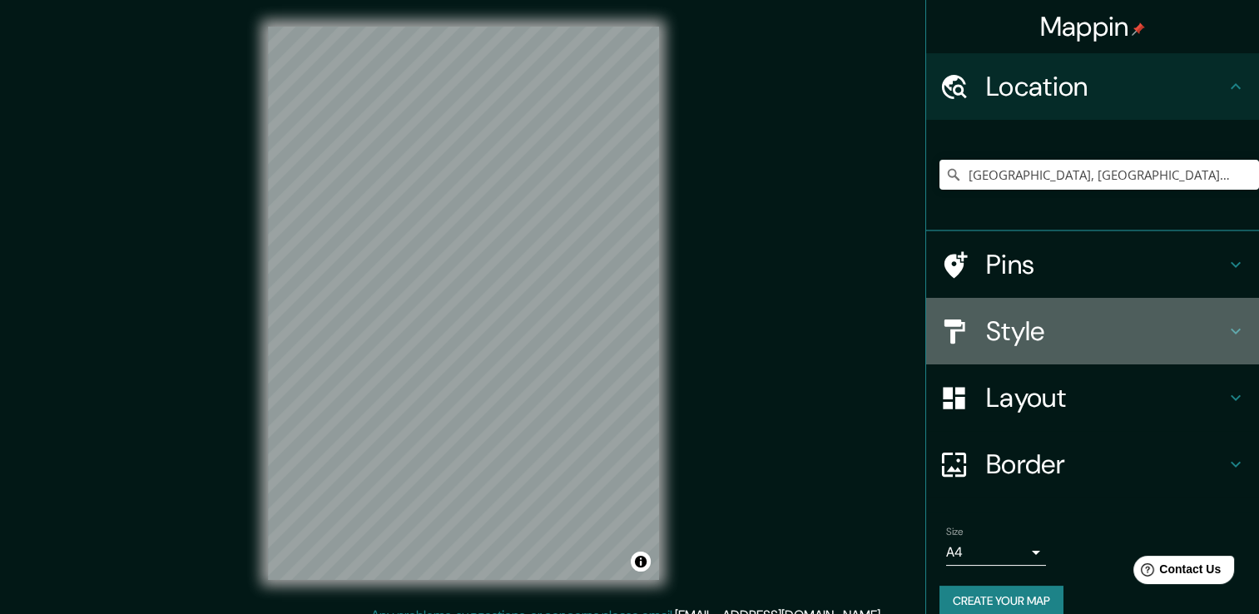  Describe the element at coordinates (1092, 464) in the screenshot. I see `div: Border` at that location.